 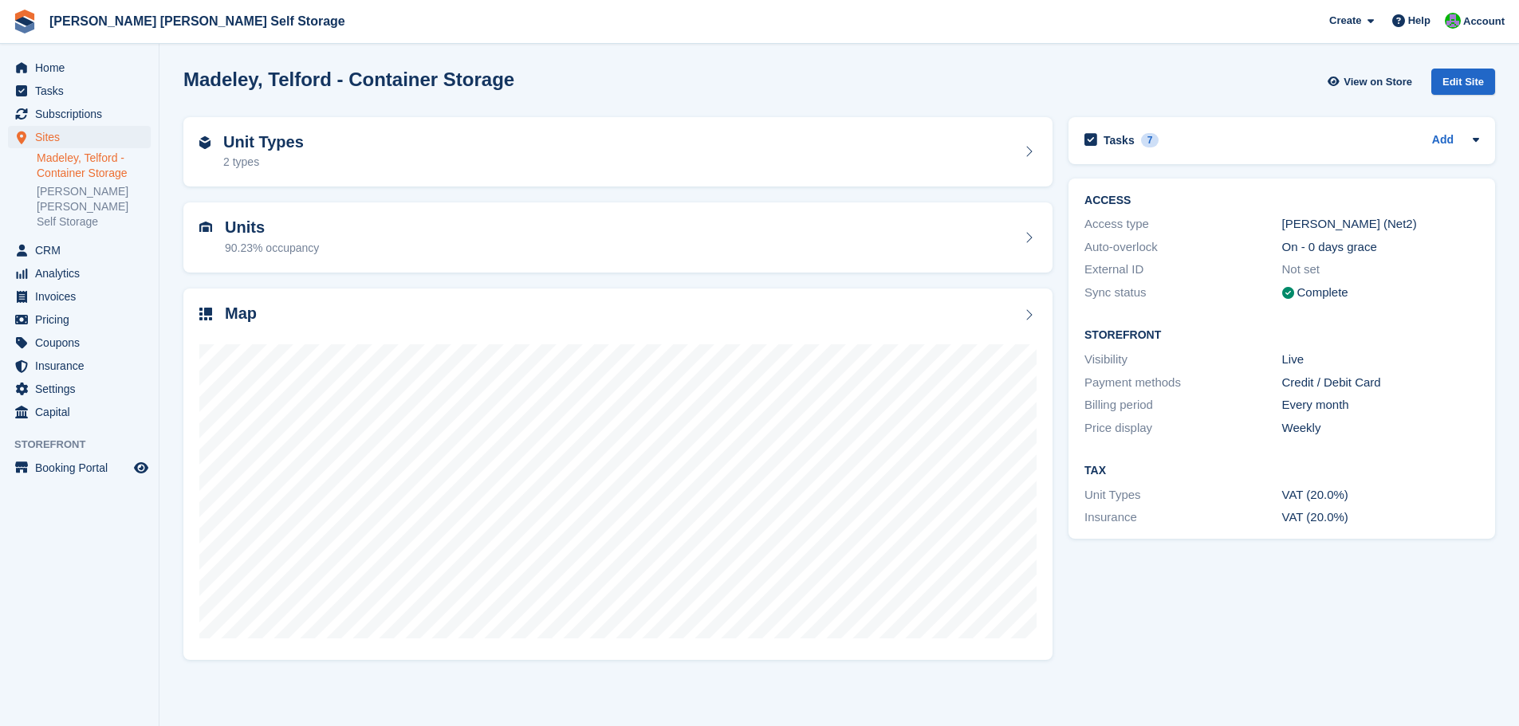 What do you see at coordinates (348, 79) in the screenshot?
I see `h2: Madeley, Telford - Container Storage` at bounding box center [348, 79].